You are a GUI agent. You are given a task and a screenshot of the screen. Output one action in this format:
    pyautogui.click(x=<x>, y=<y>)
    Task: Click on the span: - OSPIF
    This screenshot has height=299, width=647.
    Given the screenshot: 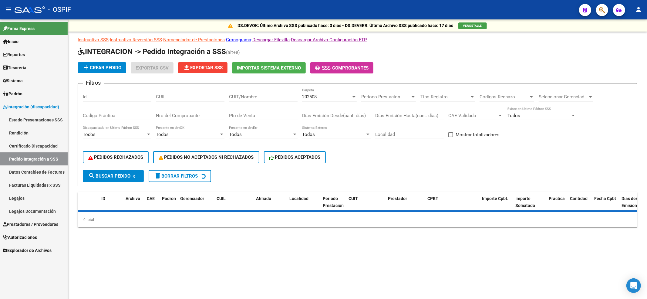 What is the action you would take?
    pyautogui.click(x=59, y=10)
    